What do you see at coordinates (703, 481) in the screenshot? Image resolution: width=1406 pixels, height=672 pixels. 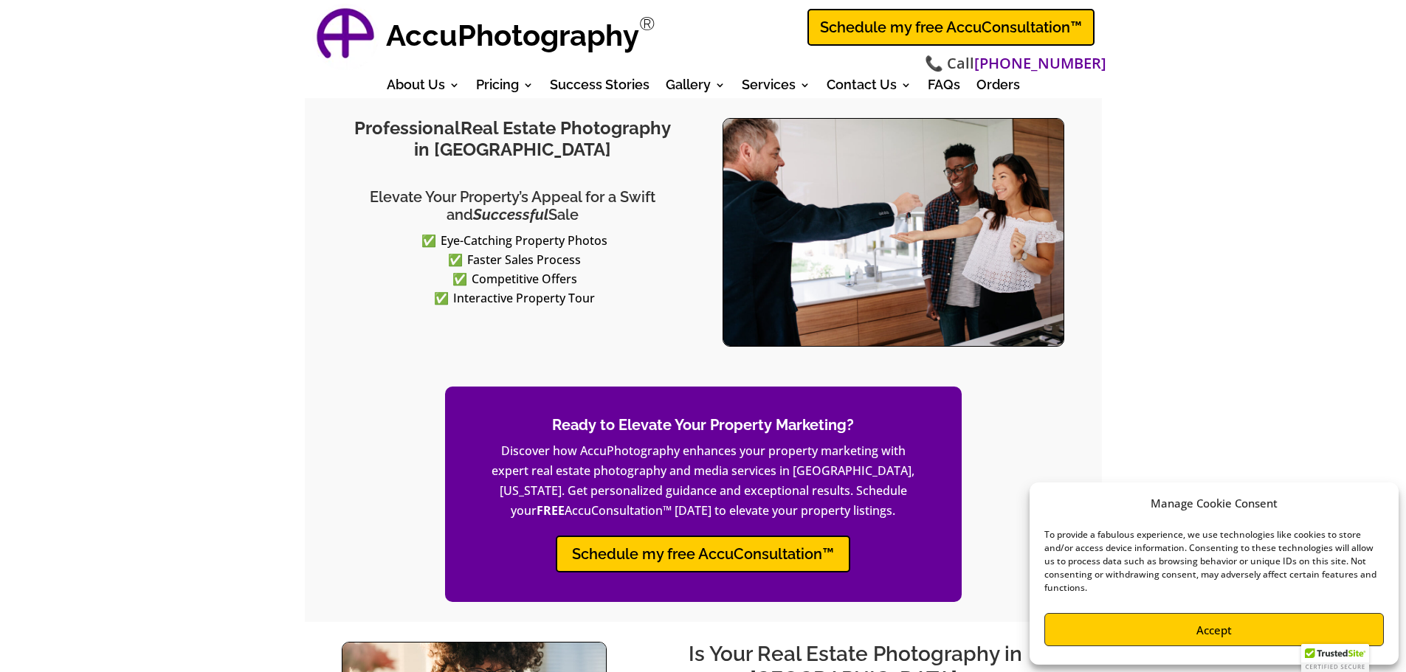 I see `p: Discover how AccuPhotography enhances your property marketing with expert real estate photography...` at bounding box center [703, 481].